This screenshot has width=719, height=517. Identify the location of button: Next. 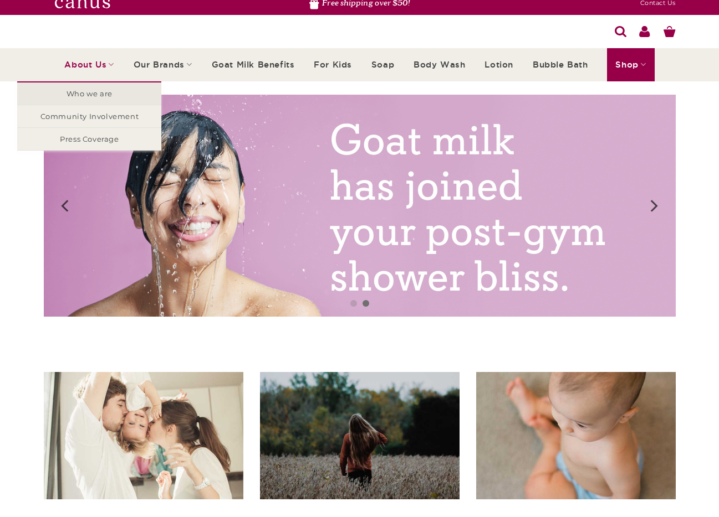
(653, 206).